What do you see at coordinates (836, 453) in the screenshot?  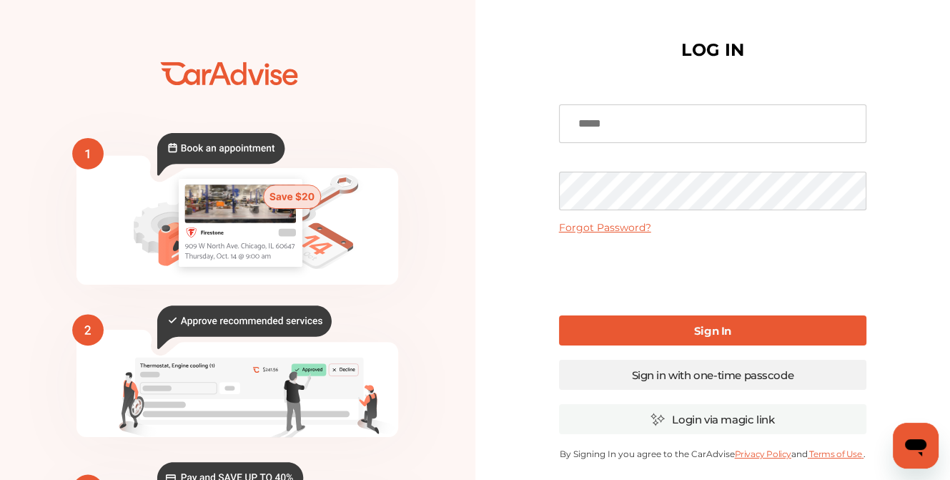 I see `b: Terms of Use` at bounding box center [836, 453].